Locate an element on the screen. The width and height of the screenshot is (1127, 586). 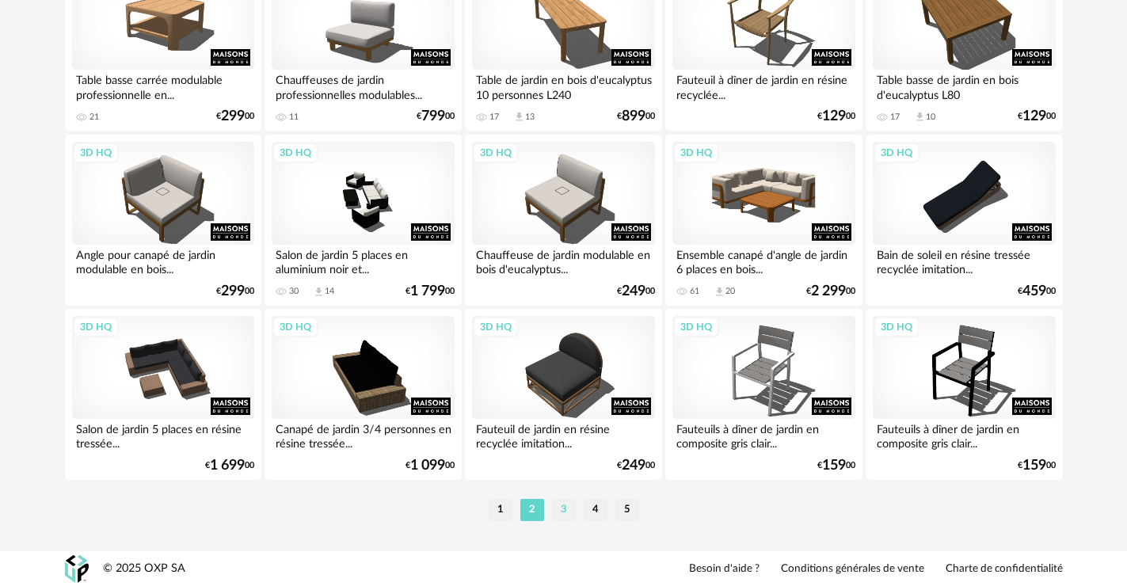
div: Fauteuil à dîner de jardin en résine recyclée... is located at coordinates (764, 86).